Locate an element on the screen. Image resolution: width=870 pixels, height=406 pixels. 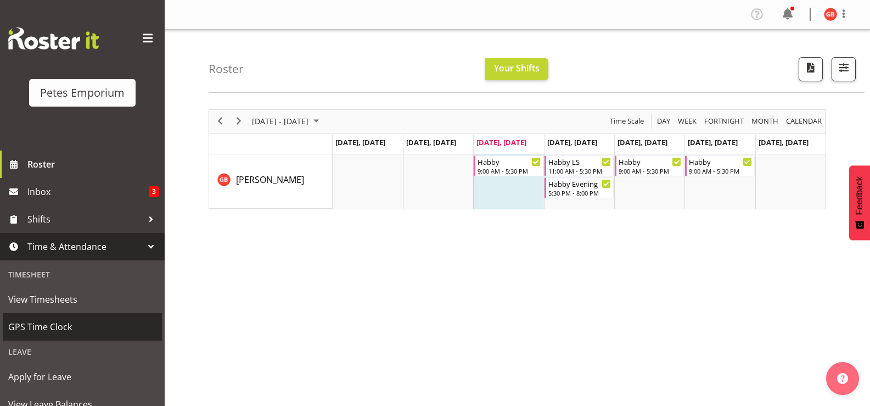
div: 11:00 AM - 5:30 PM is located at coordinates (580, 171).